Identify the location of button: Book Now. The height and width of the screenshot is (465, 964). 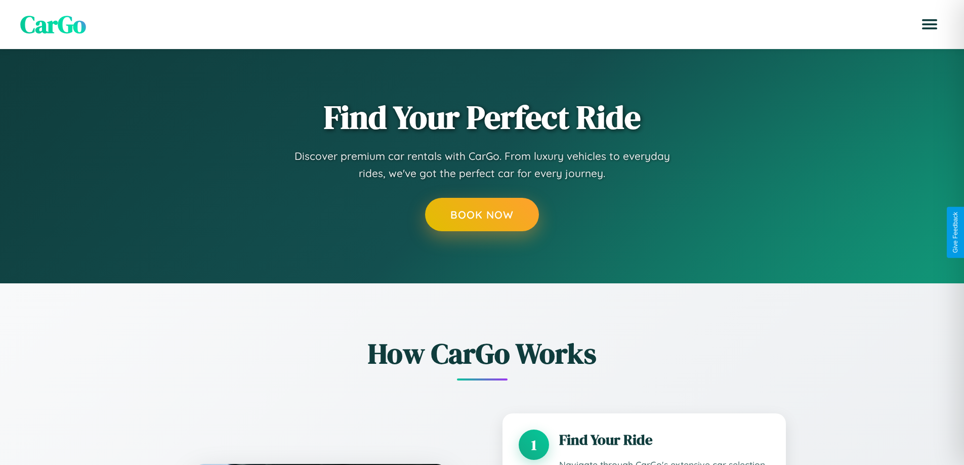
(482, 215).